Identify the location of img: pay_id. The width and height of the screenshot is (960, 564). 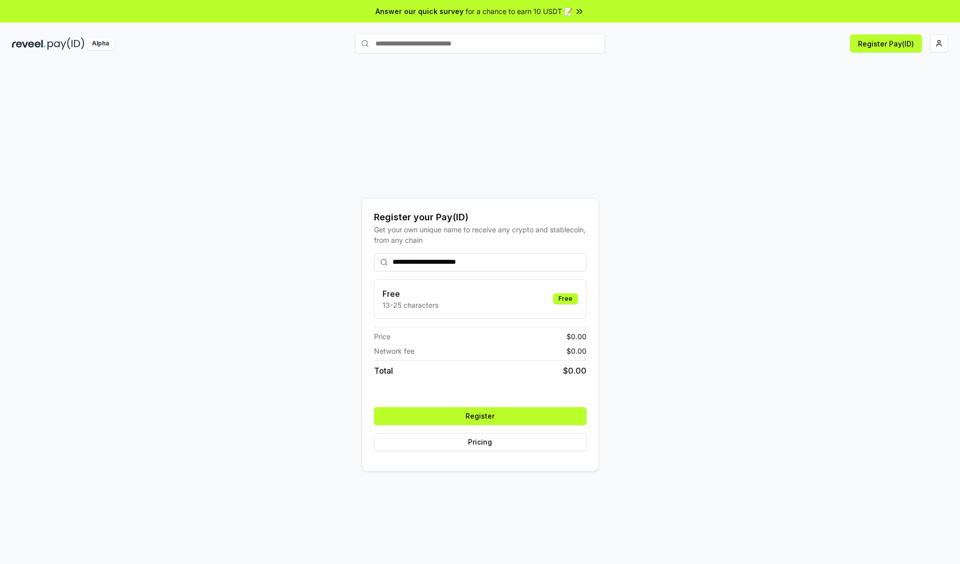
(66, 43).